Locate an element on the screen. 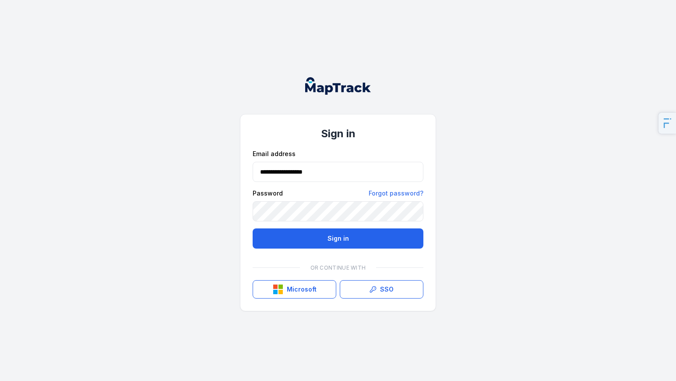 The height and width of the screenshot is (381, 676). div: Or continue with is located at coordinates (338, 268).